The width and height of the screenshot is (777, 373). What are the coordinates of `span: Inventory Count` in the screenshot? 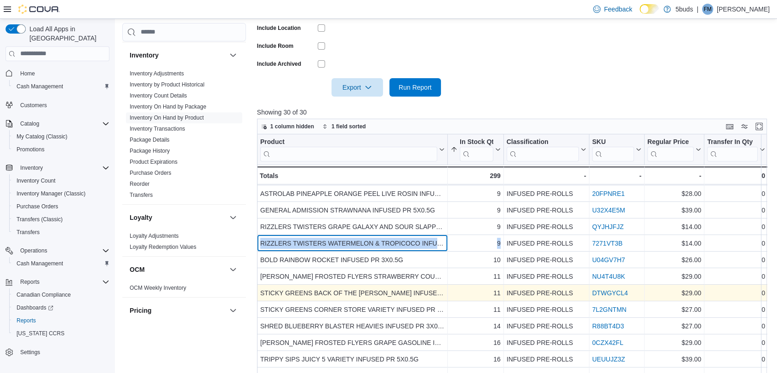 It's located at (36, 181).